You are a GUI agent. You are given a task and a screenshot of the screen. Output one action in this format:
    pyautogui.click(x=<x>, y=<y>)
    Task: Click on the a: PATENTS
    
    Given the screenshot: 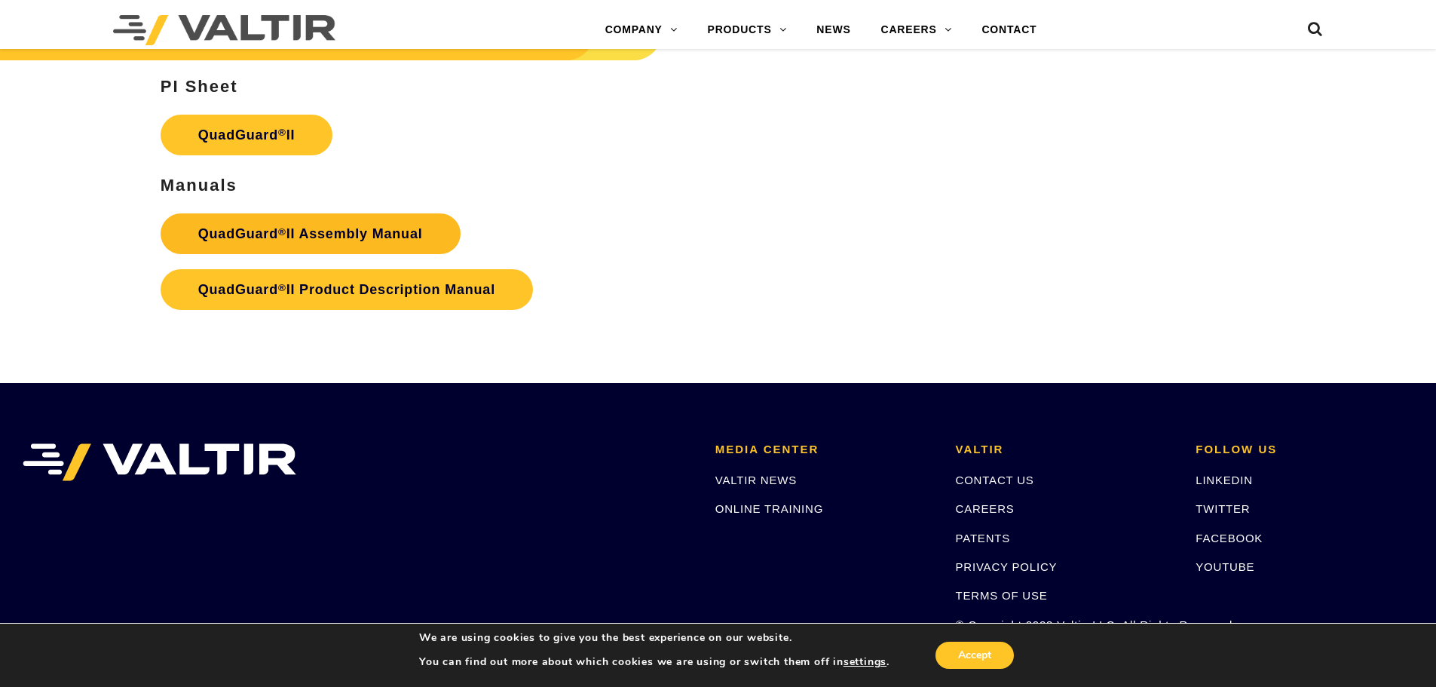 What is the action you would take?
    pyautogui.click(x=983, y=538)
    